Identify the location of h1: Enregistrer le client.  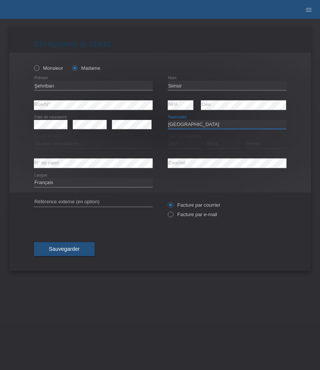
(160, 44).